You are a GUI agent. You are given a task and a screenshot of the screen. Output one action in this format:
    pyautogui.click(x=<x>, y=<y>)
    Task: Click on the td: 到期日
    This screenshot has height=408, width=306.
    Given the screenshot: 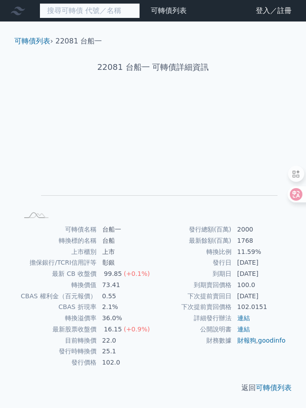 What is the action you would take?
    pyautogui.click(x=192, y=274)
    